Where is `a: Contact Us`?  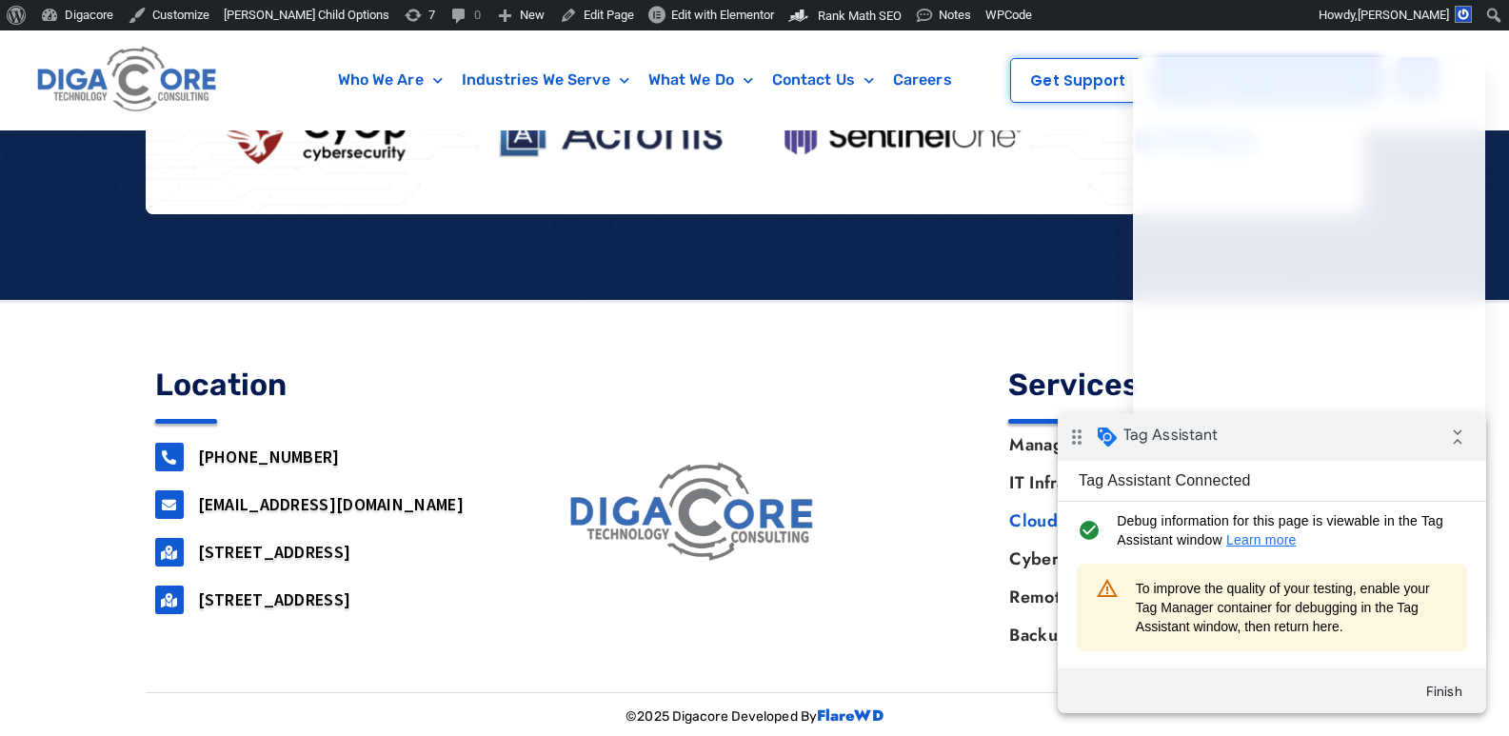
a: Contact Us is located at coordinates (823, 80).